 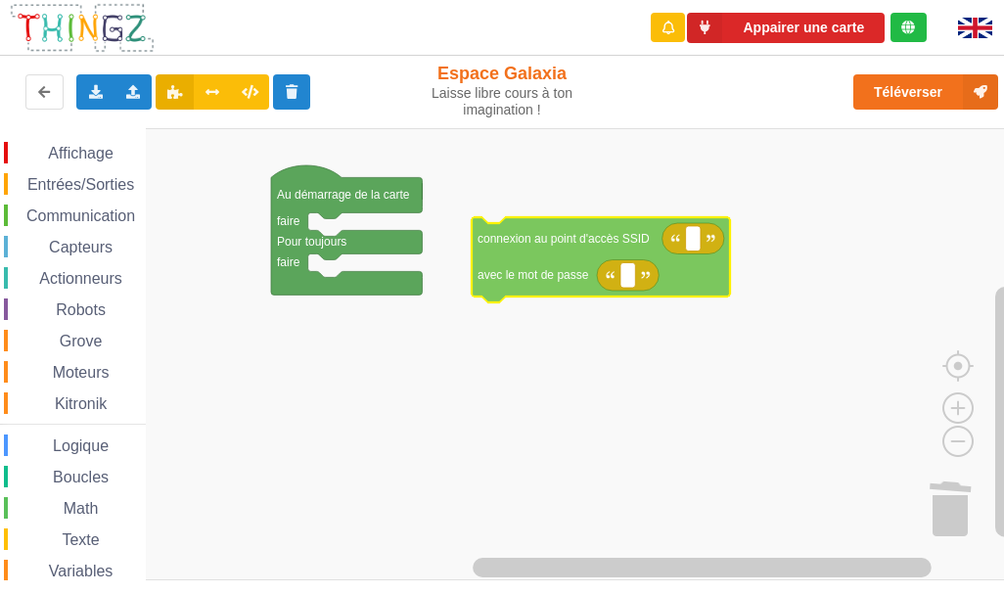 What do you see at coordinates (501, 90) in the screenshot?
I see `div: Espace Galaxia` at bounding box center [501, 90].